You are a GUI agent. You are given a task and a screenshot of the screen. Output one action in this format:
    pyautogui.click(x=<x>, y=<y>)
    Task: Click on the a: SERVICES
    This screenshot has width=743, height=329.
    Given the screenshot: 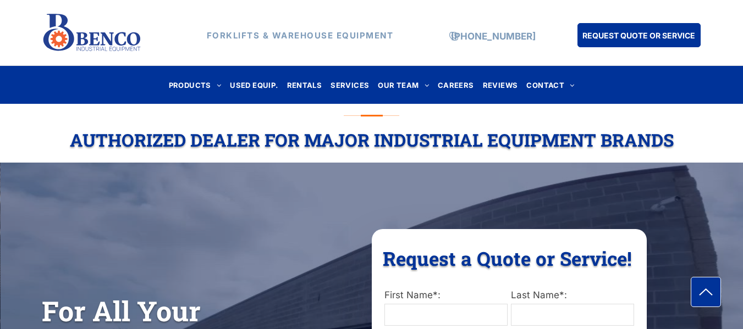 What is the action you would take?
    pyautogui.click(x=350, y=85)
    